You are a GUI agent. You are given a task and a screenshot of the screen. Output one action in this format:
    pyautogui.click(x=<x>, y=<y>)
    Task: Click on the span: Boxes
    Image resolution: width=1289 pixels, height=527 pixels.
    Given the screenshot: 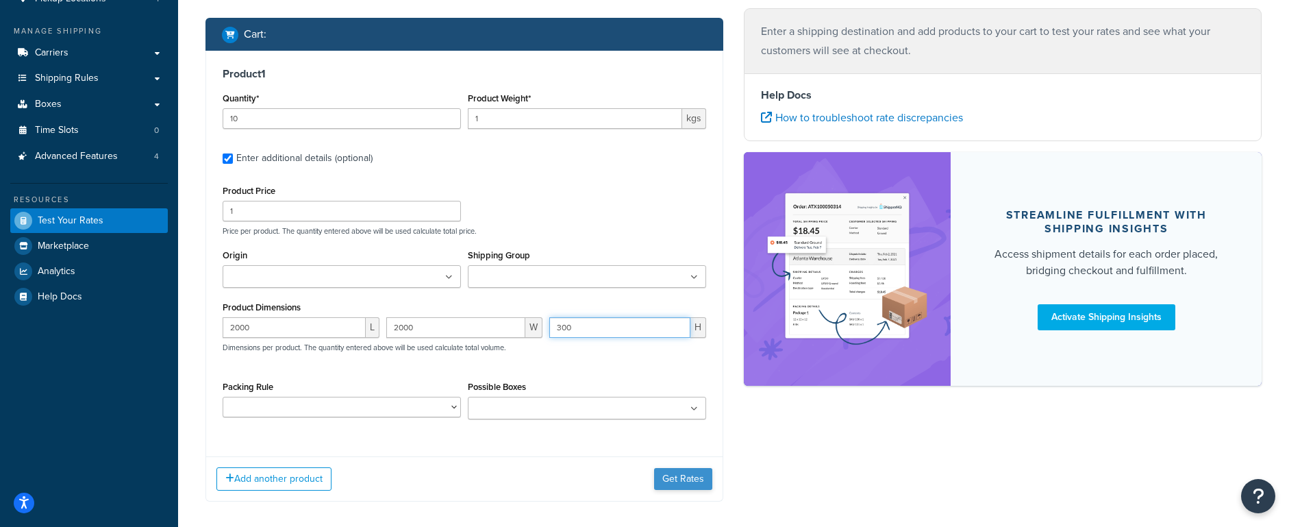 What is the action you would take?
    pyautogui.click(x=48, y=104)
    